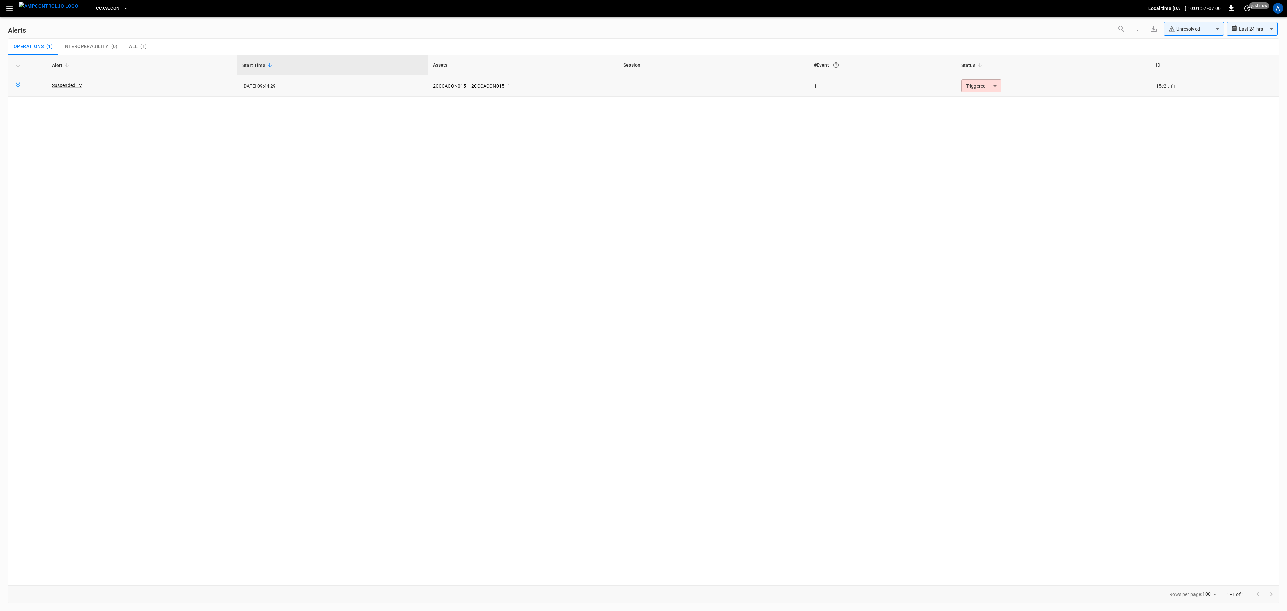  I want to click on span: just now, so click(1259, 6).